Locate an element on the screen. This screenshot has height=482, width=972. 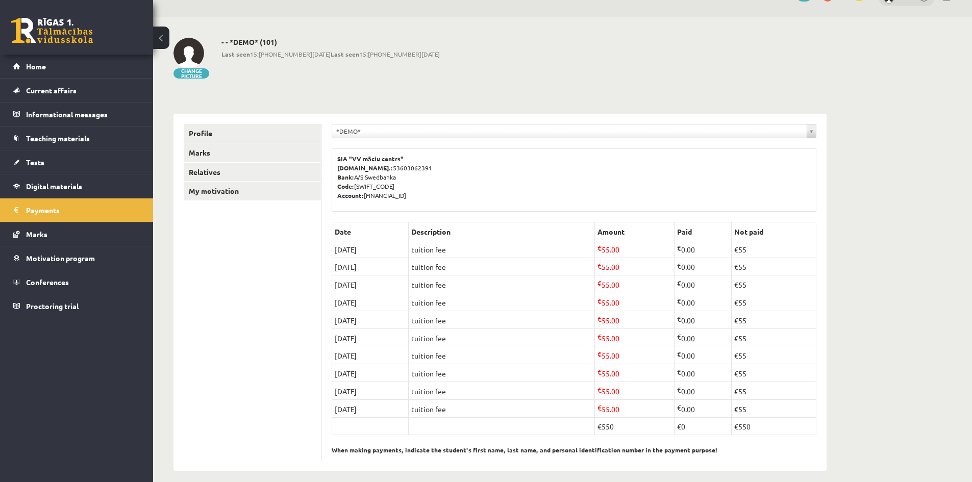
a: Current affairs is located at coordinates (77, 90).